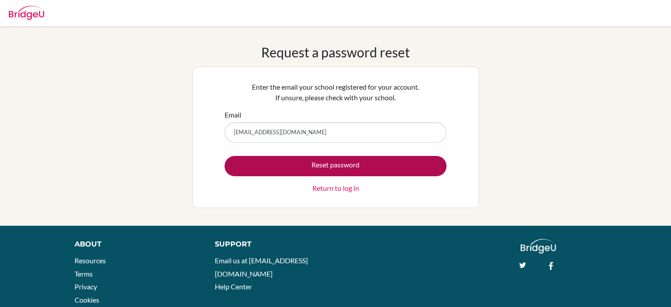 The height and width of the screenshot is (307, 671). I want to click on button: Reset password, so click(335, 166).